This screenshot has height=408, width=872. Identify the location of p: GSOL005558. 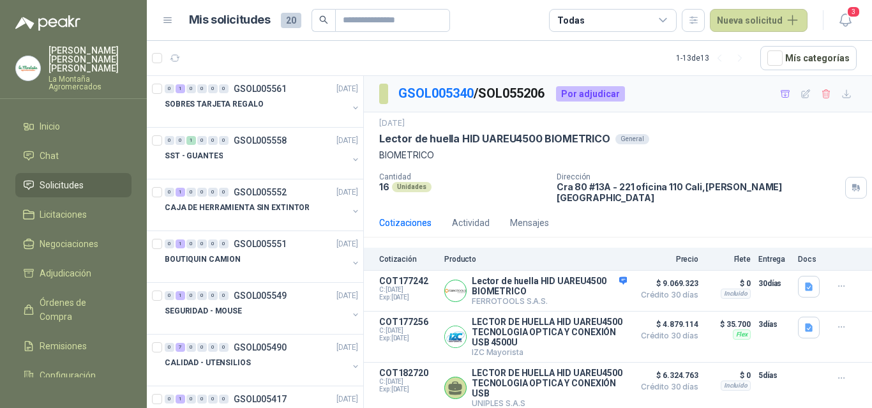
(260, 140).